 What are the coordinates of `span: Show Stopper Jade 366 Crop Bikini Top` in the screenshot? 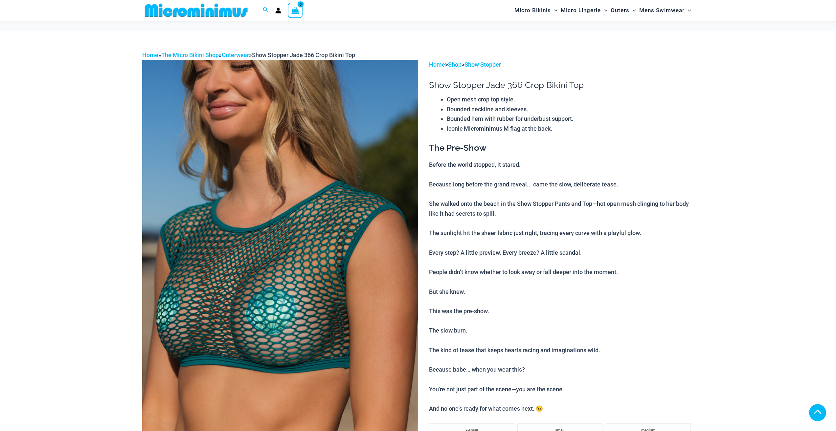 It's located at (303, 55).